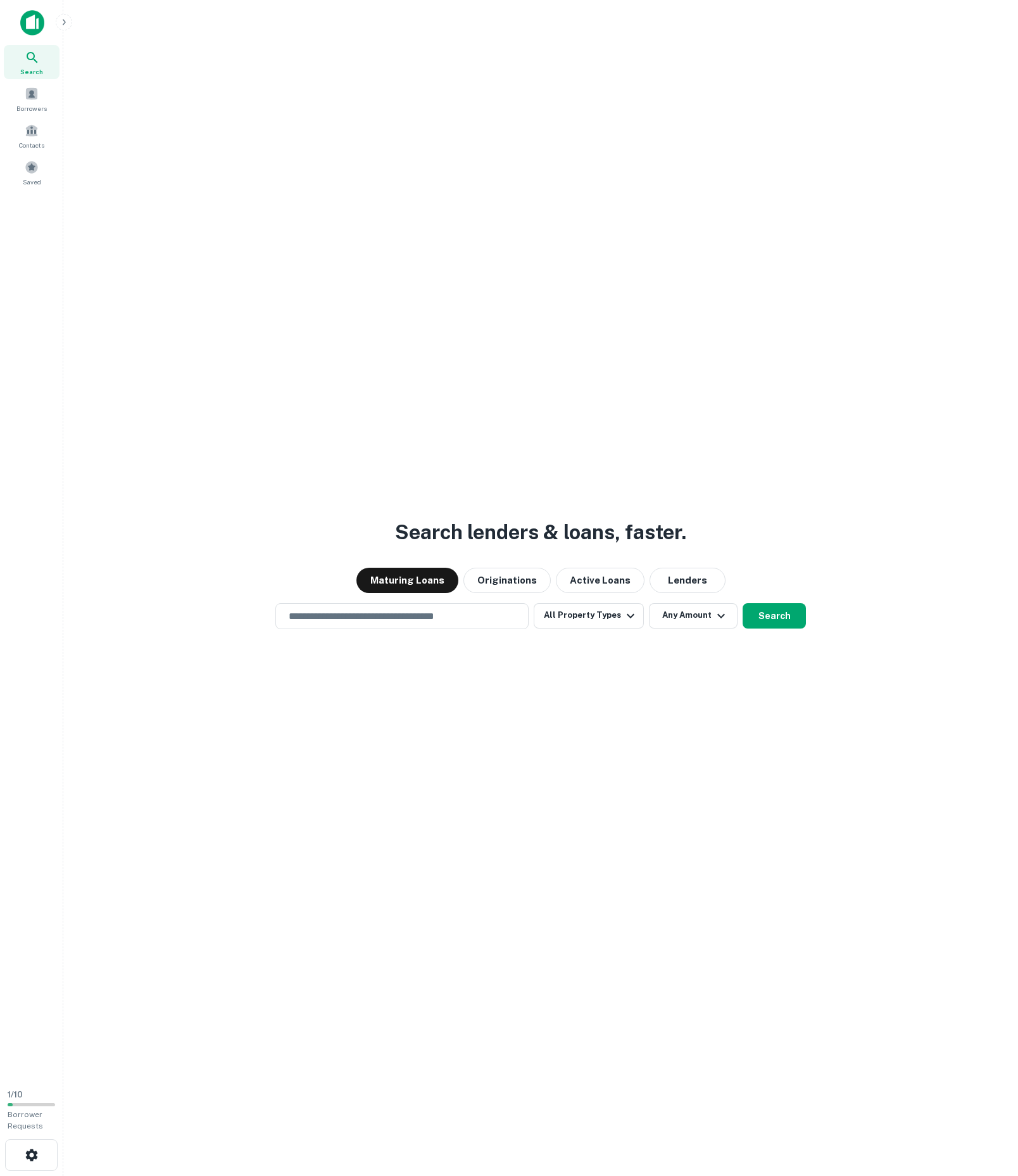  What do you see at coordinates (31, 172) in the screenshot?
I see `div: Saved` at bounding box center [31, 172].